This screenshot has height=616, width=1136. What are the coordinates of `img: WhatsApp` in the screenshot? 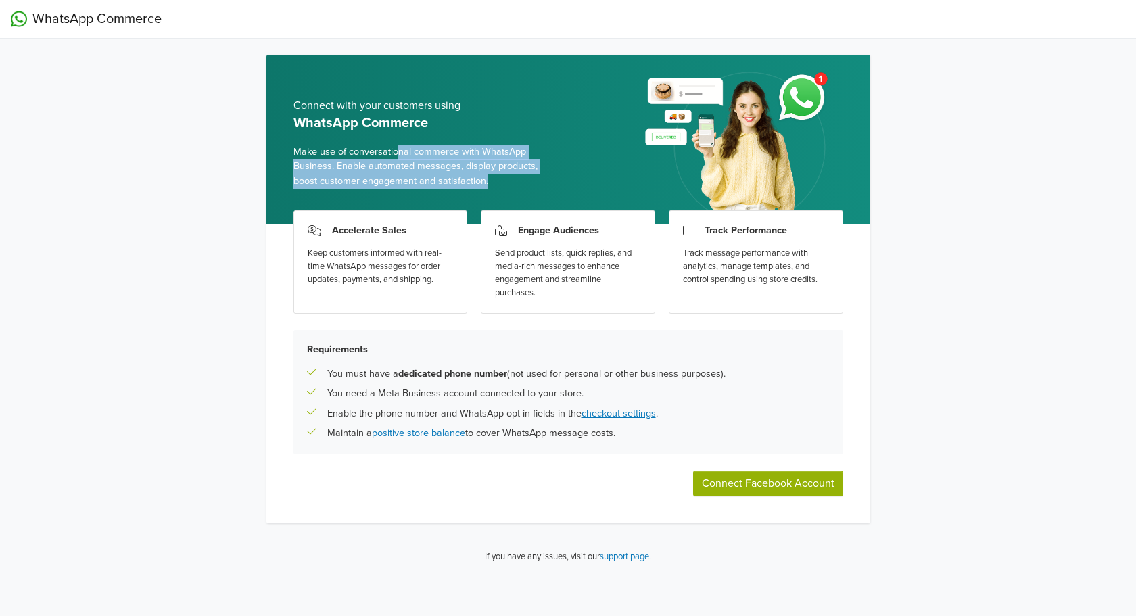 It's located at (19, 19).